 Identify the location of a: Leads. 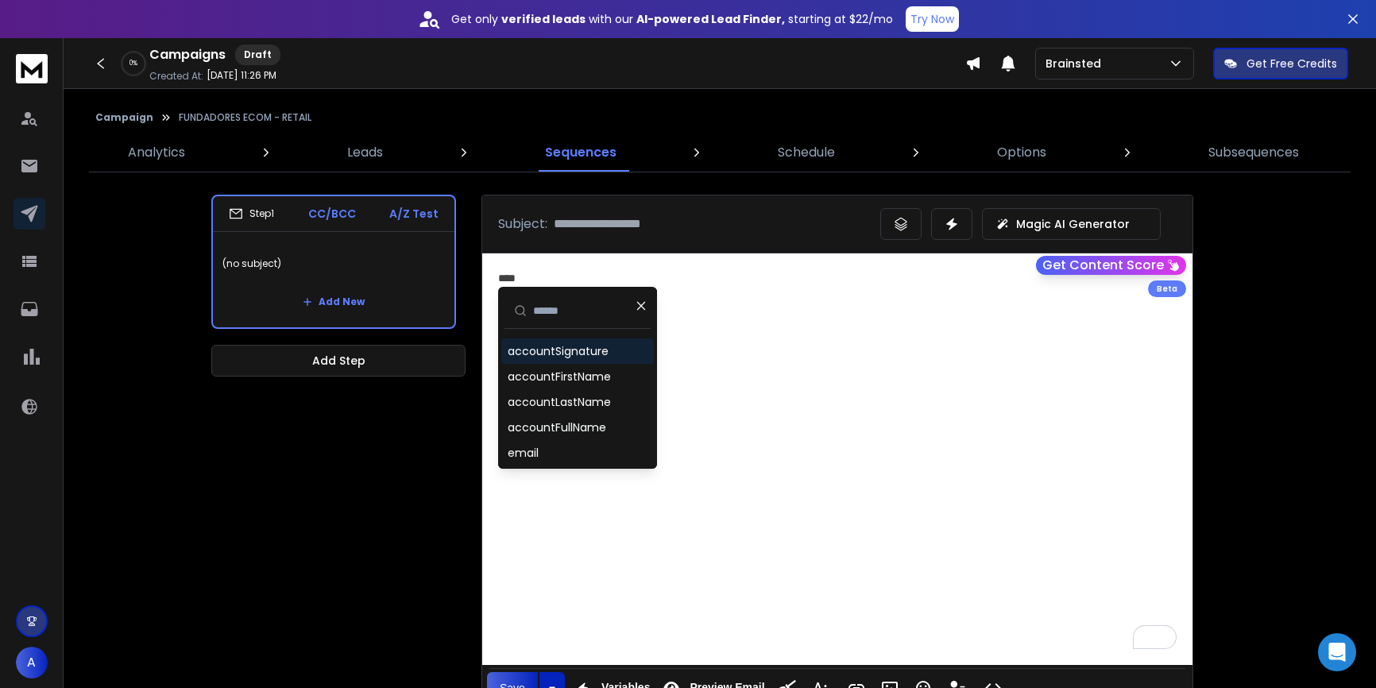
(365, 153).